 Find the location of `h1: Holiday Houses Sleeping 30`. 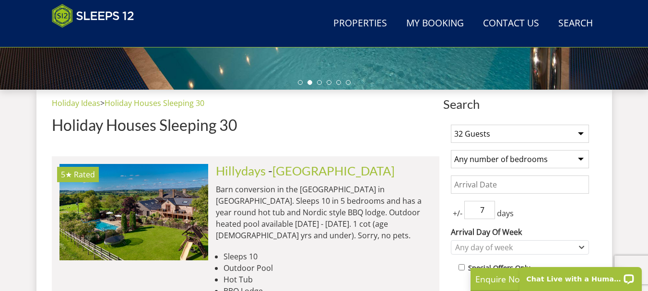

h1: Holiday Houses Sleeping 30 is located at coordinates (246, 125).